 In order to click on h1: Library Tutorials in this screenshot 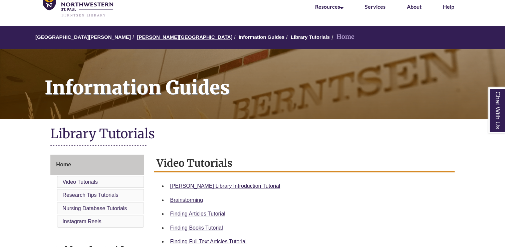, I will do `click(253, 134)`.